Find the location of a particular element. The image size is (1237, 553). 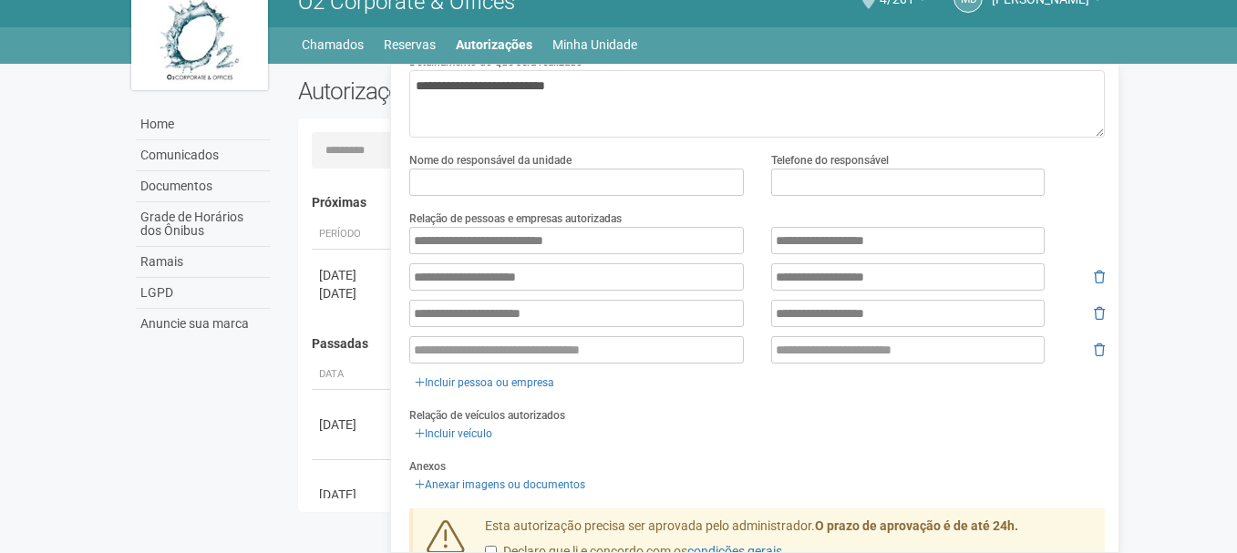

h4: Passadas is located at coordinates (702, 344).